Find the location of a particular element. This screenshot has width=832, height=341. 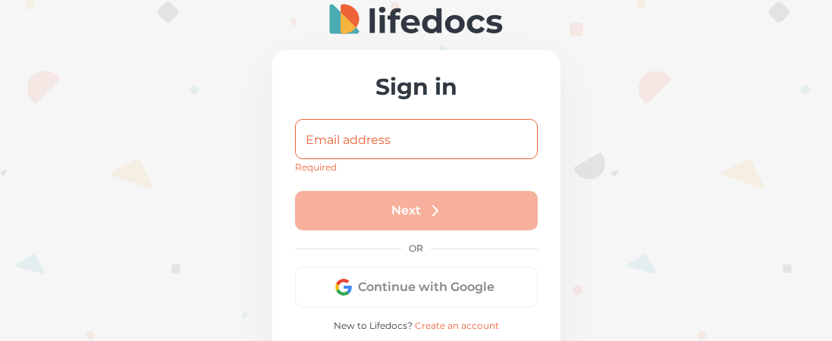

p: New to Lifedocs? is located at coordinates (416, 326).